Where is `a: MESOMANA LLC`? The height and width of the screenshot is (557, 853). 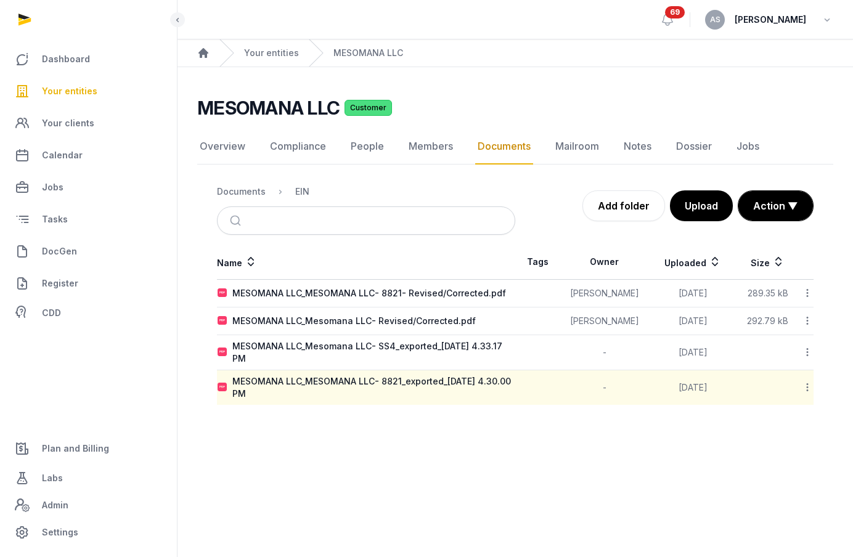
a: MESOMANA LLC is located at coordinates (368, 53).